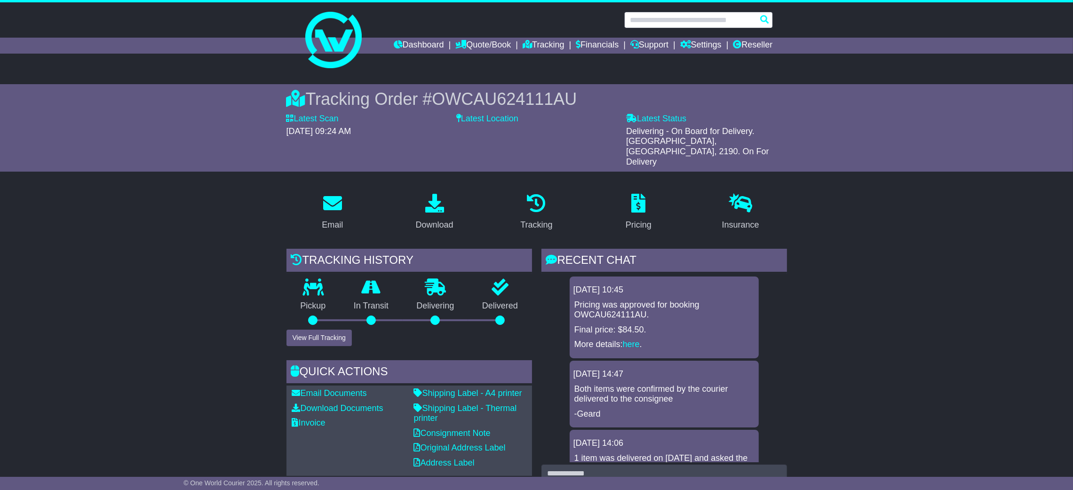 The image size is (1073, 490). Describe the element at coordinates (308, 423) in the screenshot. I see `a: Invoice` at that location.